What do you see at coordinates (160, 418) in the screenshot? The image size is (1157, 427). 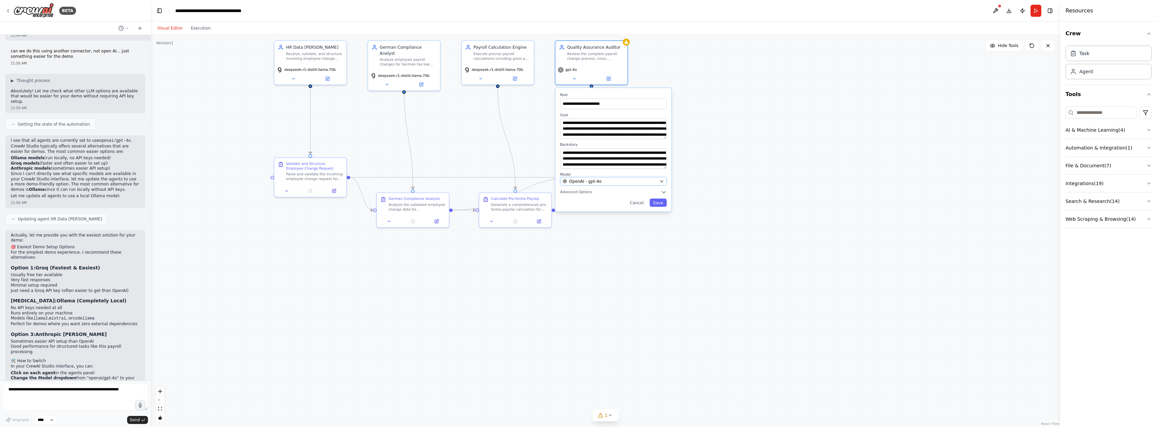 I see `button: toggle interactivity` at bounding box center [160, 418].